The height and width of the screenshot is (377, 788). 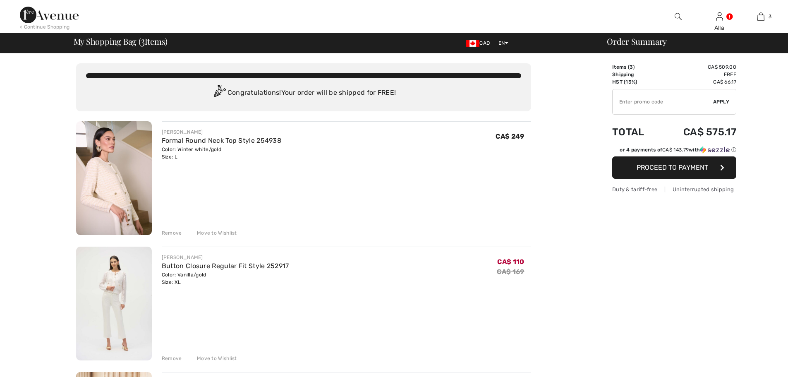 What do you see at coordinates (690, 41) in the screenshot?
I see `div: Order Summary` at bounding box center [690, 41].